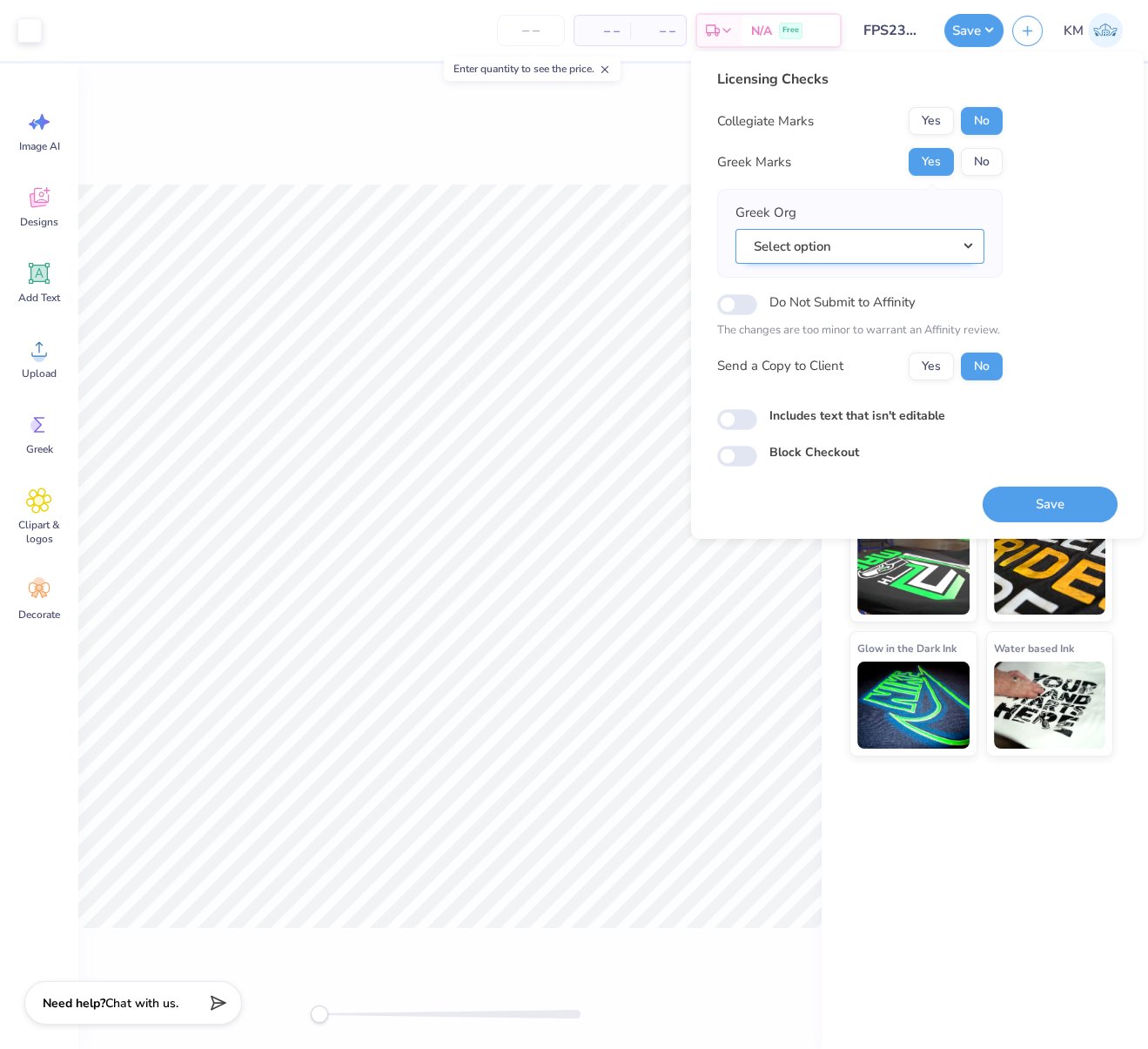  What do you see at coordinates (1073, 30) in the screenshot?
I see `span: KM` at bounding box center [1073, 30].